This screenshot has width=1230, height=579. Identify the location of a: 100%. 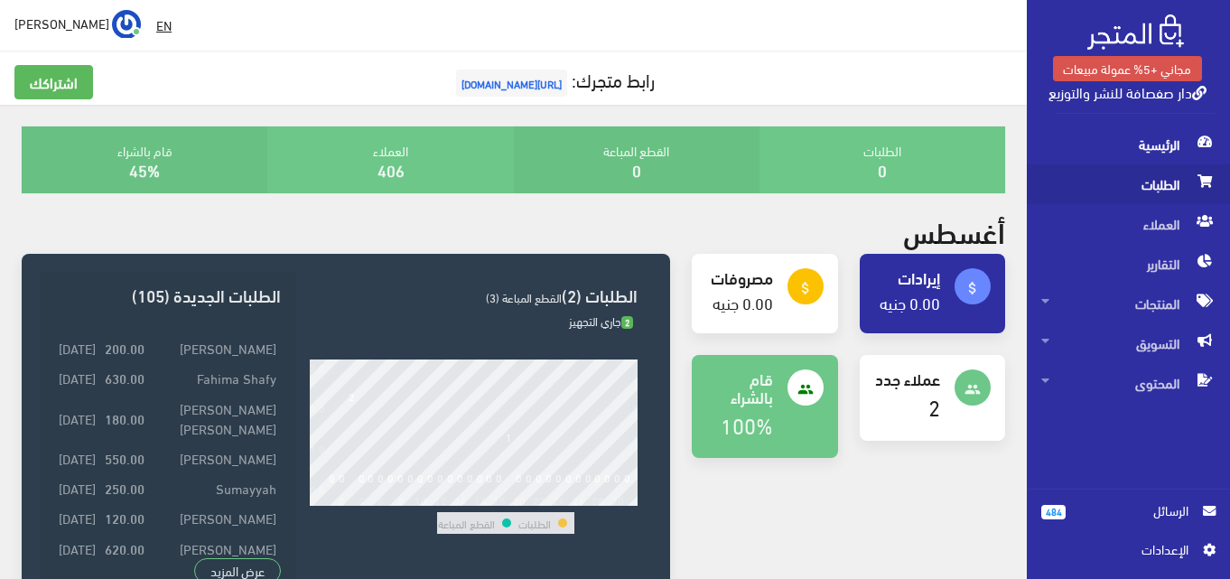
(747, 423).